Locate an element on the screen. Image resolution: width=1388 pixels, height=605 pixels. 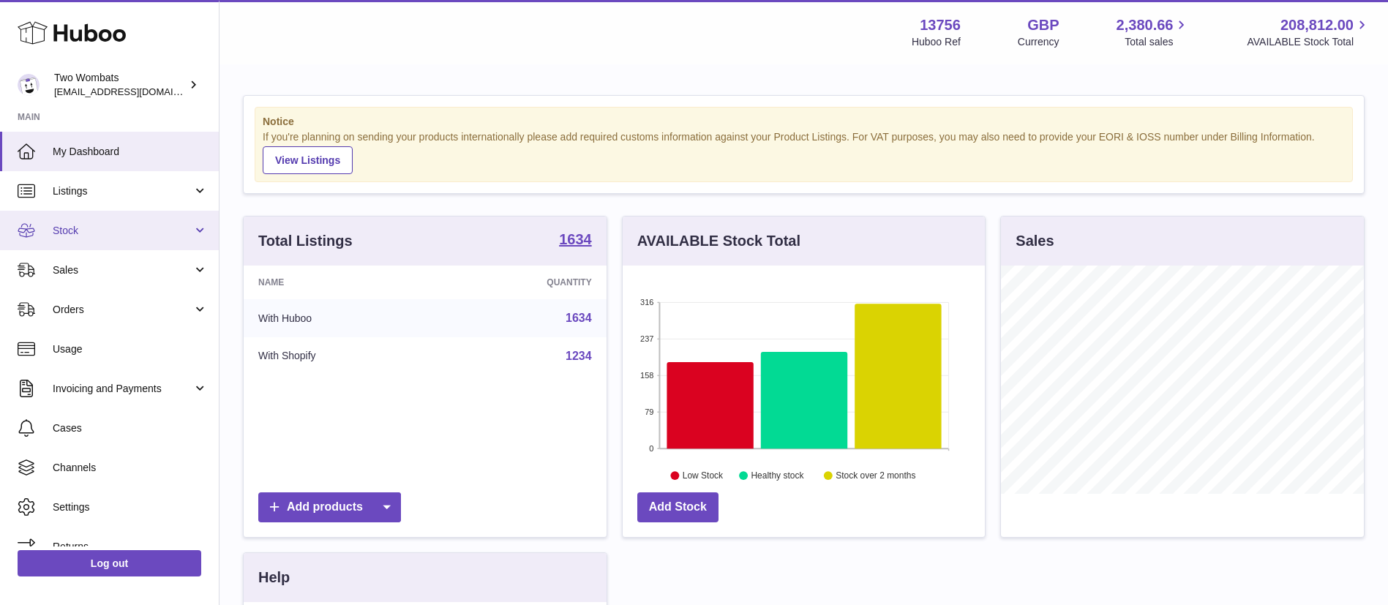
a: Log out is located at coordinates (109, 563).